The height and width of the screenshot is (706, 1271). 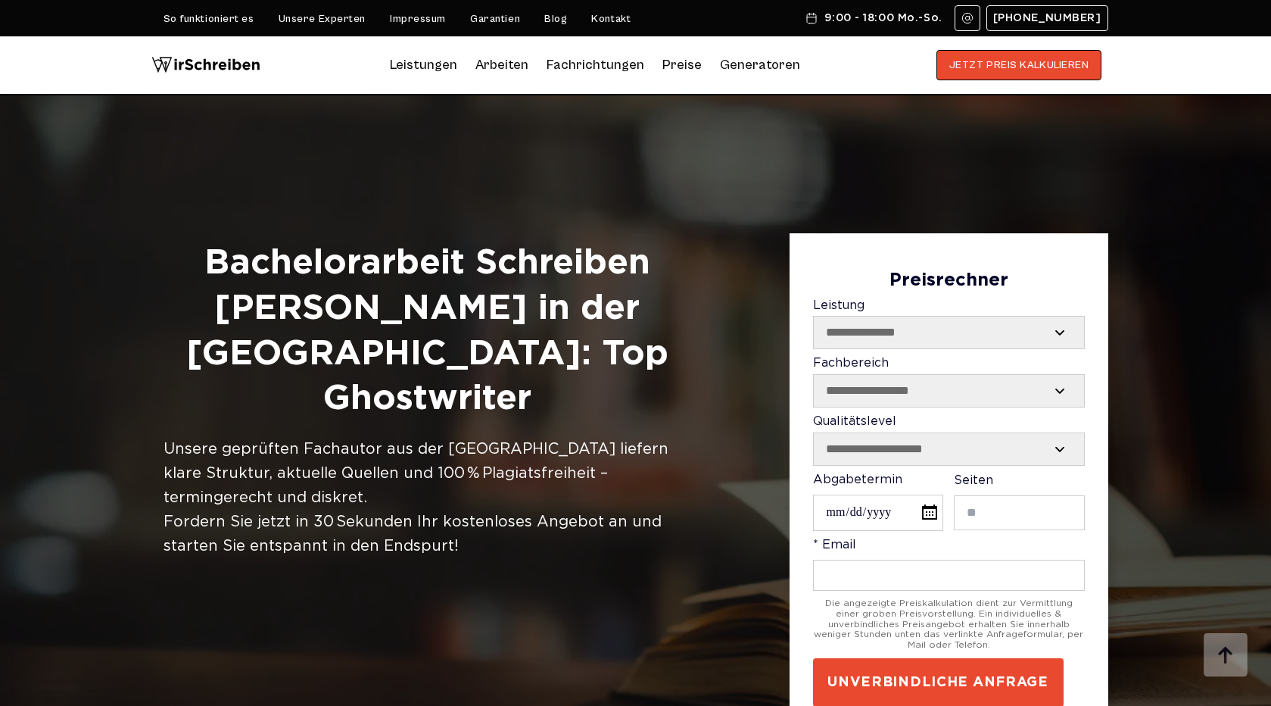 I want to click on img: Schedule, so click(x=812, y=18).